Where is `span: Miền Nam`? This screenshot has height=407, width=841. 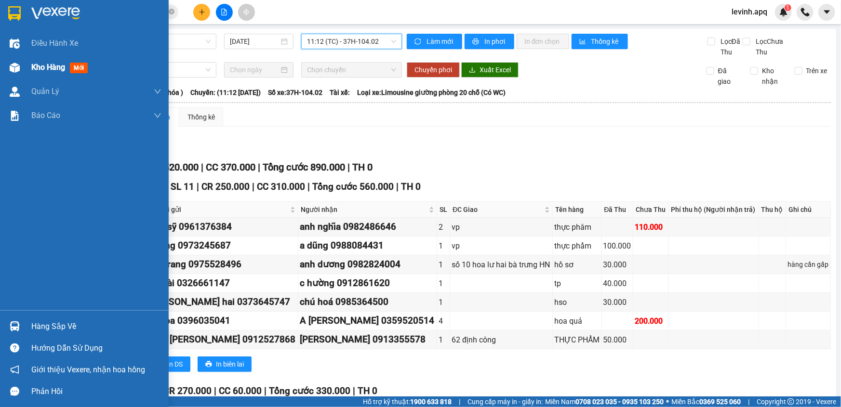 span: Miền Nam is located at coordinates (604, 402).